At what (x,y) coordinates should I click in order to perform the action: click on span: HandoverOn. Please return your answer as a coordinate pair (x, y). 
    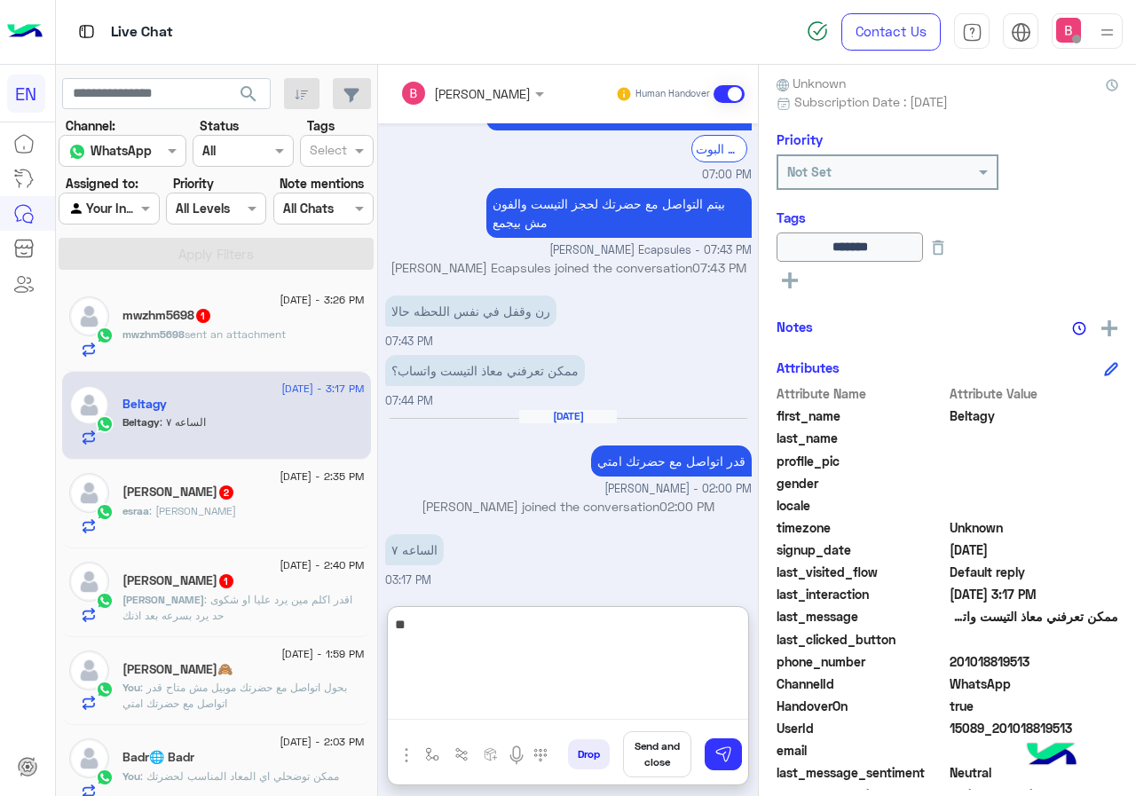
    Looking at the image, I should click on (861, 706).